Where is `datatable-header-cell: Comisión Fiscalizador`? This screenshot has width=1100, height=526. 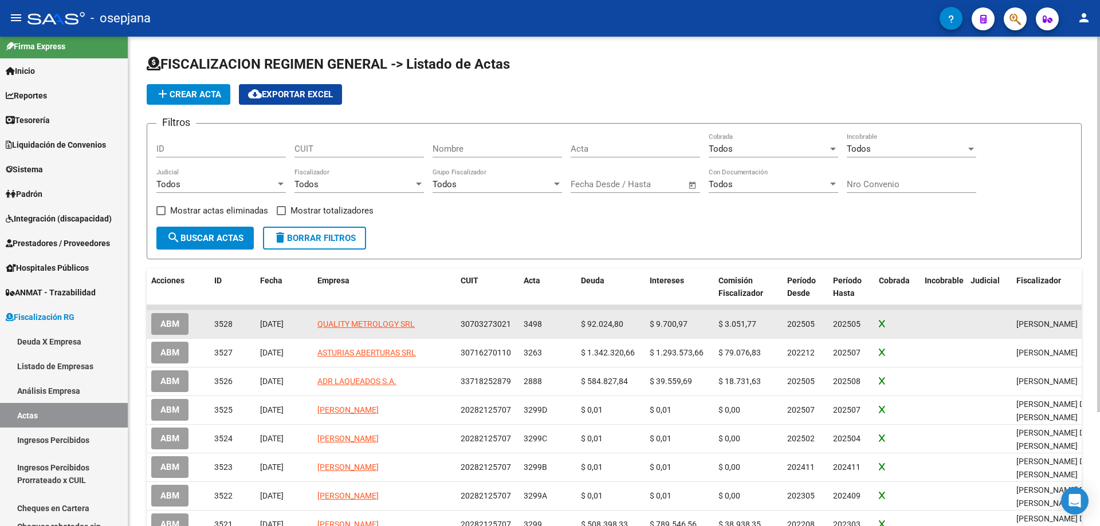
datatable-header-cell: Comisión Fiscalizador is located at coordinates (748, 288).